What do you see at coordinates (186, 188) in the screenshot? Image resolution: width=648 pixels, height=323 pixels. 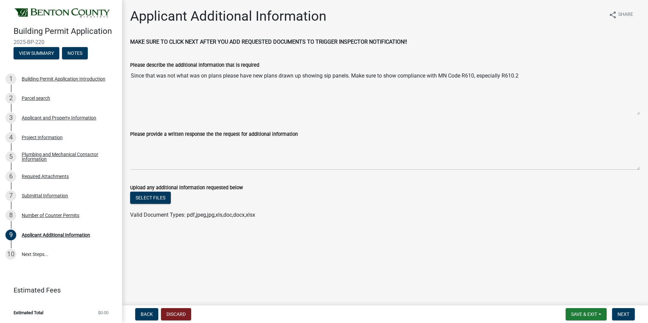 I see `label: Upload any additional information requested below` at bounding box center [186, 188].